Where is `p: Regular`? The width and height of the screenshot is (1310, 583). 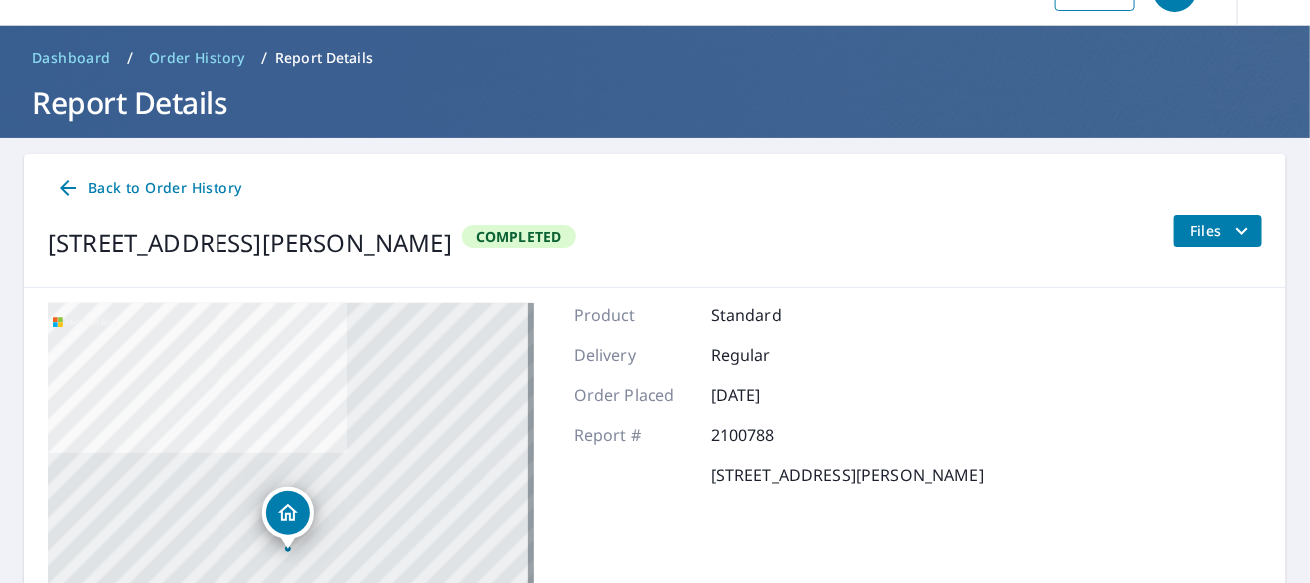 p: Regular is located at coordinates (771, 355).